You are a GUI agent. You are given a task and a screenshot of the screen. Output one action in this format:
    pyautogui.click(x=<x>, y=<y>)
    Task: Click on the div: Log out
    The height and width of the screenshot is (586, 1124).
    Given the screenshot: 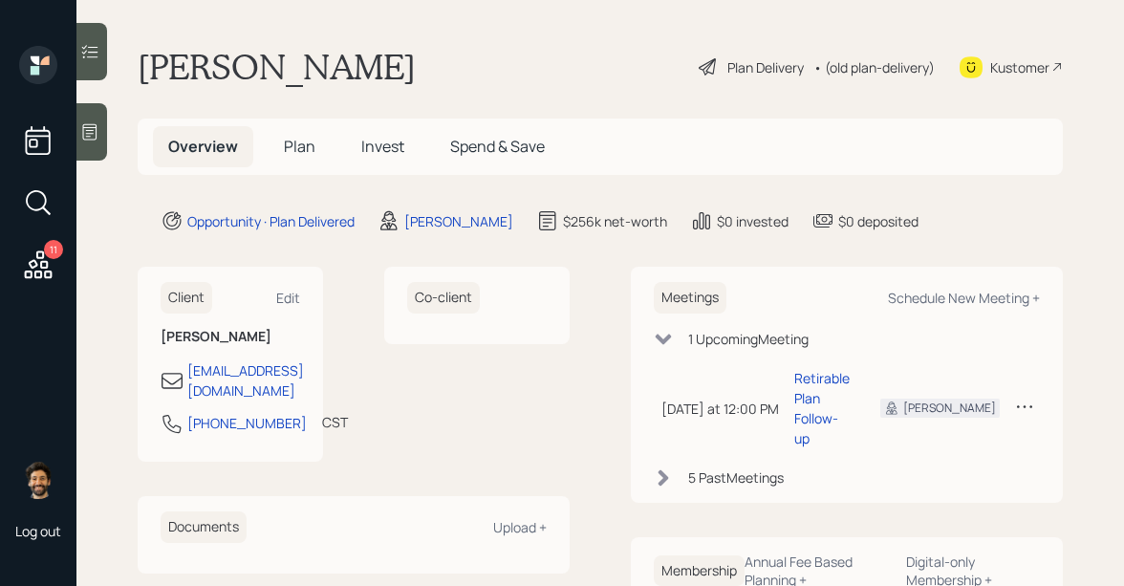 What is the action you would take?
    pyautogui.click(x=38, y=531)
    